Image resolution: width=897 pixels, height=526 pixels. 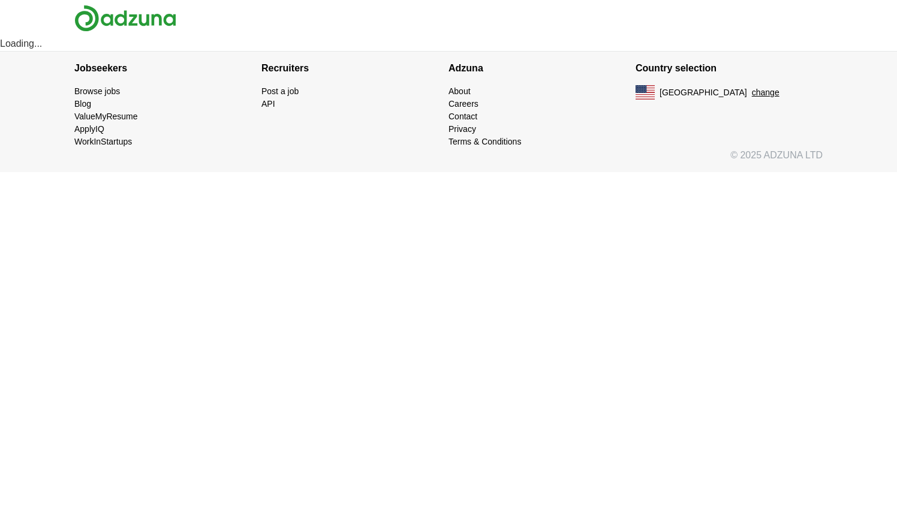 What do you see at coordinates (462, 129) in the screenshot?
I see `a: Privacy` at bounding box center [462, 129].